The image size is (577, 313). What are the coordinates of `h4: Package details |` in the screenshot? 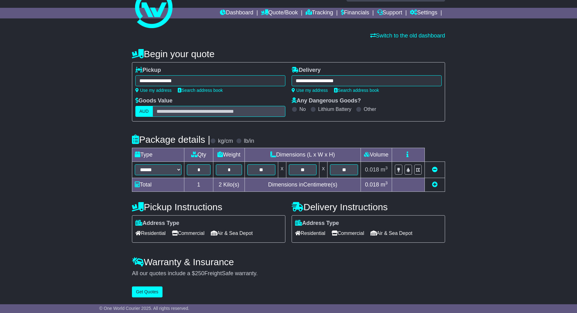 It's located at (171, 139).